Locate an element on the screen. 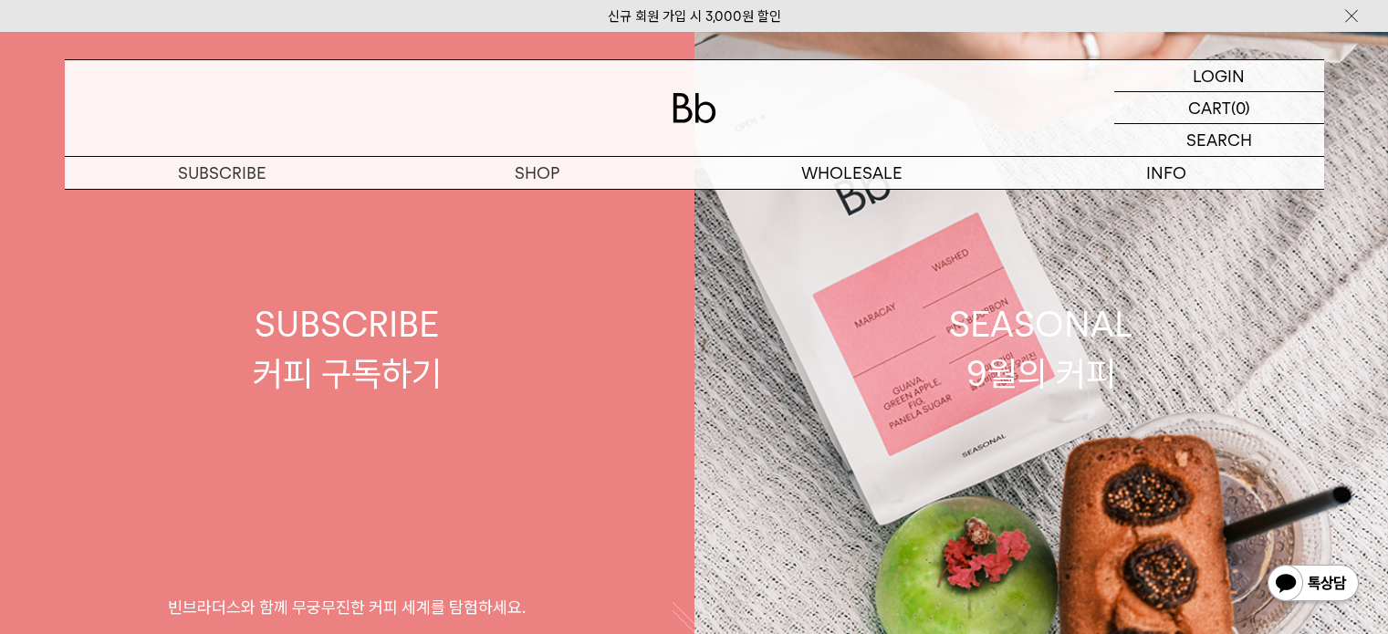  p: SHOP is located at coordinates (537, 173).